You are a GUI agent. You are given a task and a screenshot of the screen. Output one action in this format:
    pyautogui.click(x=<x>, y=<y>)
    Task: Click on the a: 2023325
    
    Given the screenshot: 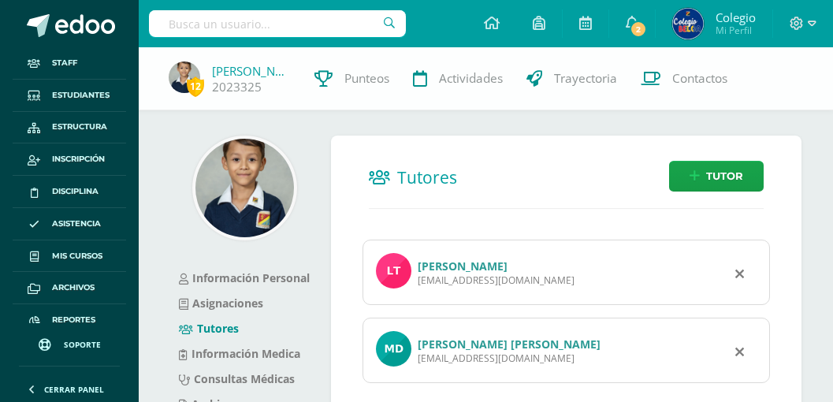 What is the action you would take?
    pyautogui.click(x=237, y=87)
    